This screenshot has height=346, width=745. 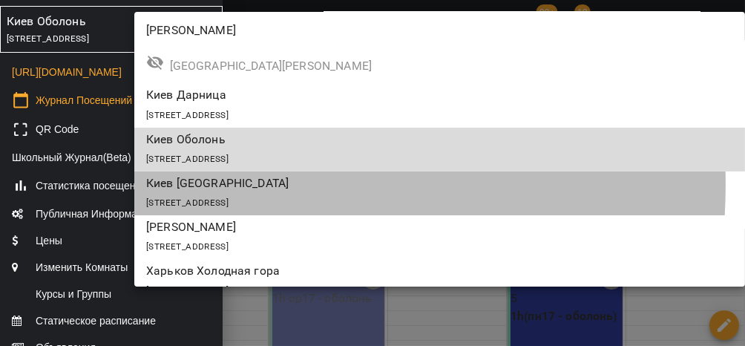 What do you see at coordinates (155, 62) in the screenshot?
I see `svg: Филиал не опубликован` at bounding box center [155, 62].